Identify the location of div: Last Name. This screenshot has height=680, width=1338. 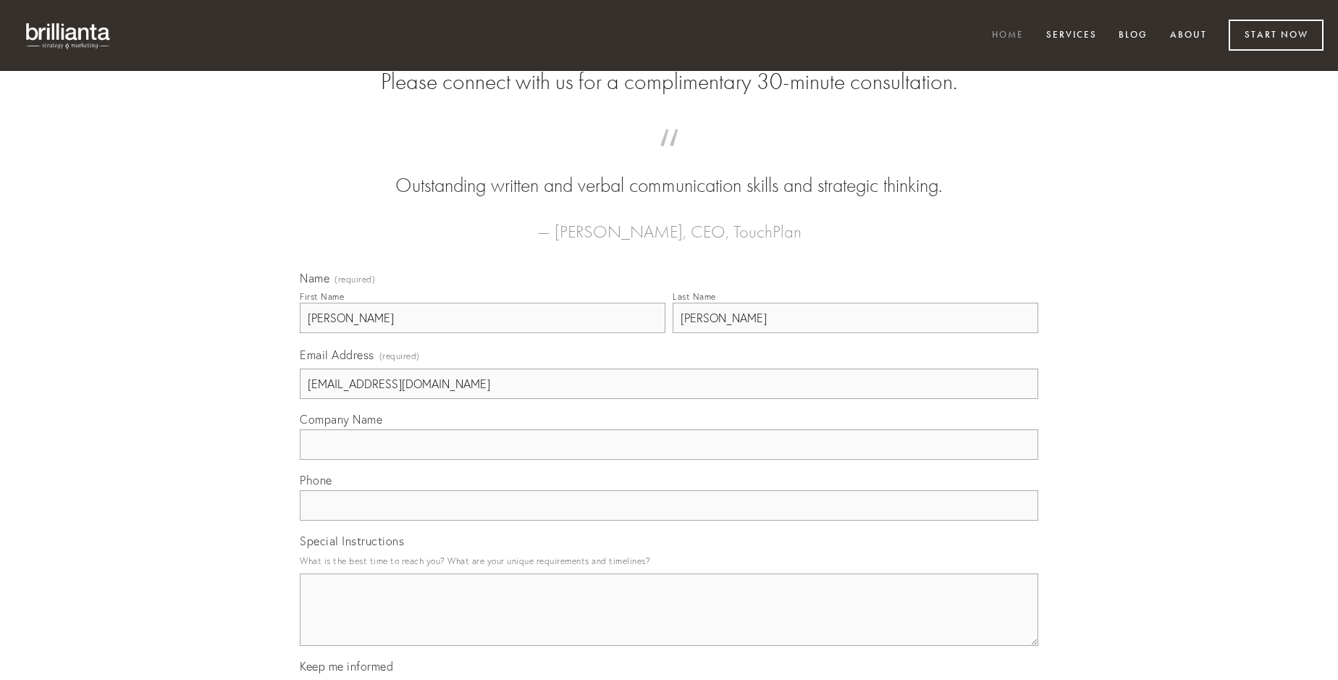
(695, 296).